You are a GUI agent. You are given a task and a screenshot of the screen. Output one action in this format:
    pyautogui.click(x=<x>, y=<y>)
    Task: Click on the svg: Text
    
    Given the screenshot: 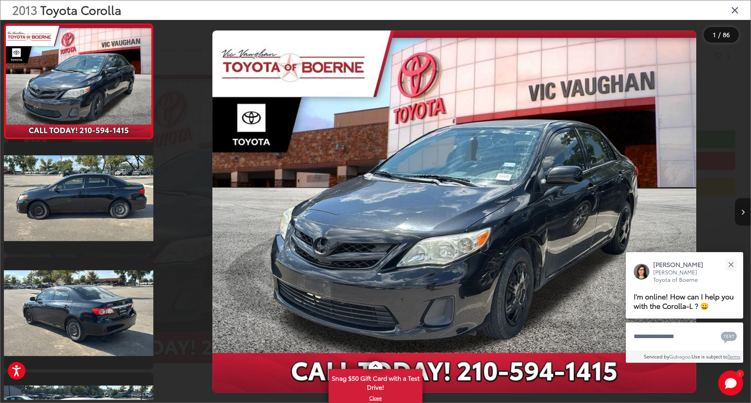 What is the action you would take?
    pyautogui.click(x=728, y=337)
    